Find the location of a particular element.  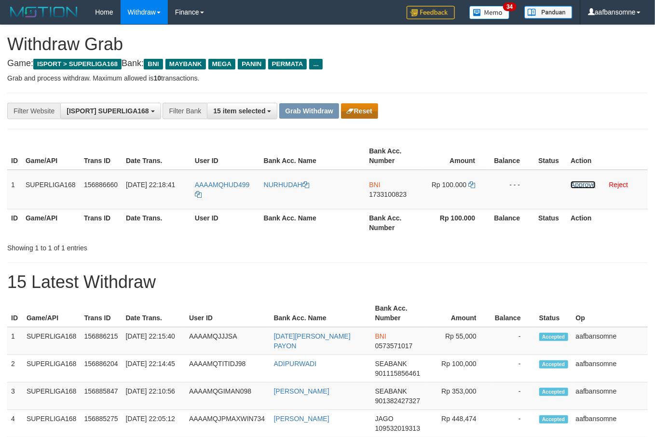

strong: 10 is located at coordinates (157, 78).